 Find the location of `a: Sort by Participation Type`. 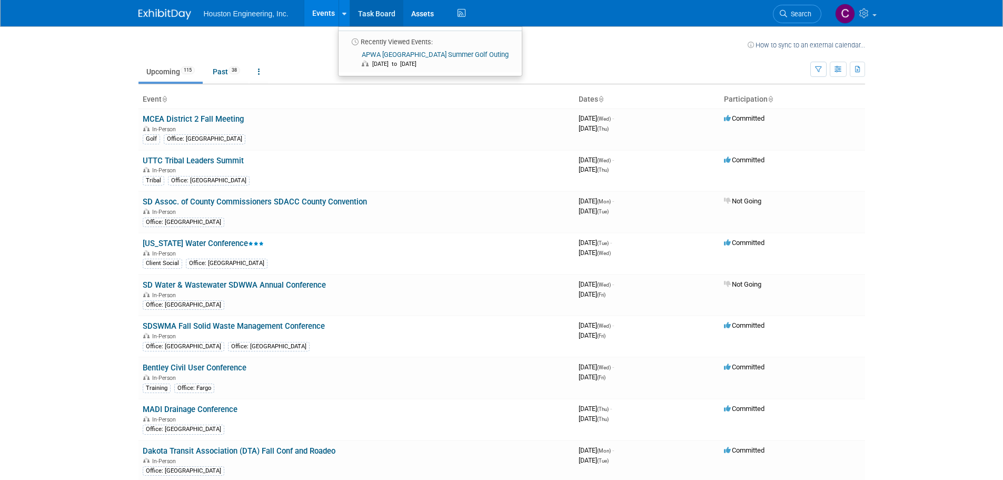

a: Sort by Participation Type is located at coordinates (770, 99).